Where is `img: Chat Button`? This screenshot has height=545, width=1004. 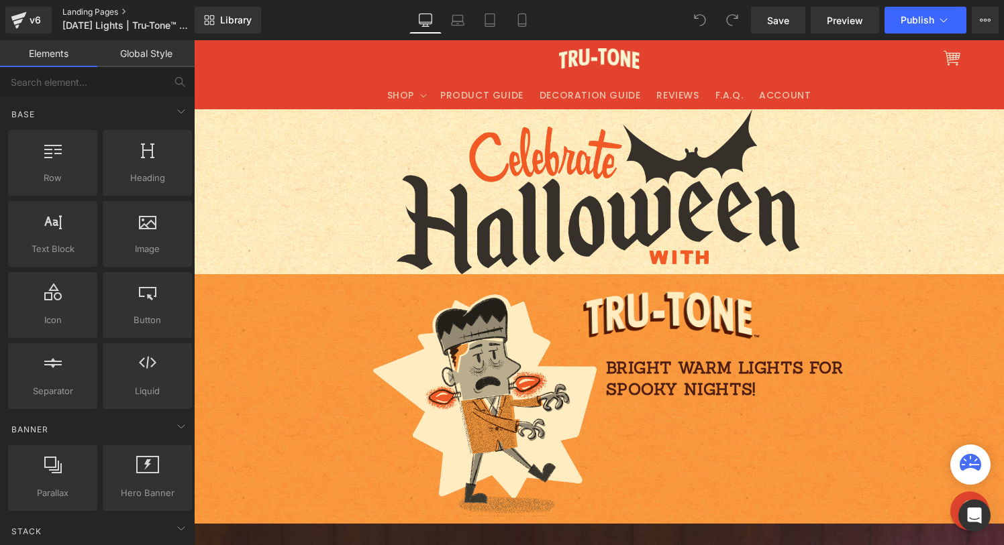
img: Chat Button is located at coordinates (776, 471).